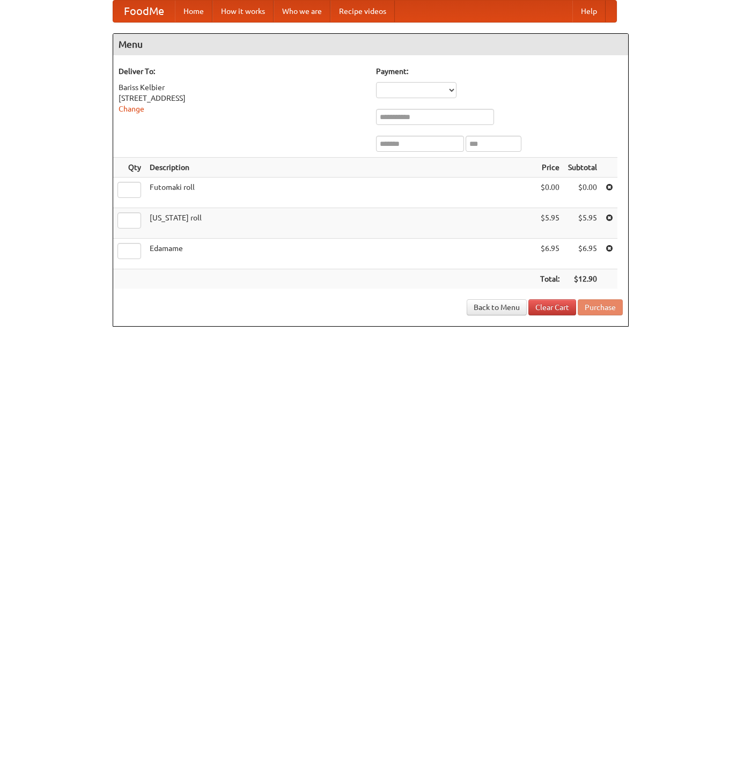  I want to click on h4: Menu, so click(371, 45).